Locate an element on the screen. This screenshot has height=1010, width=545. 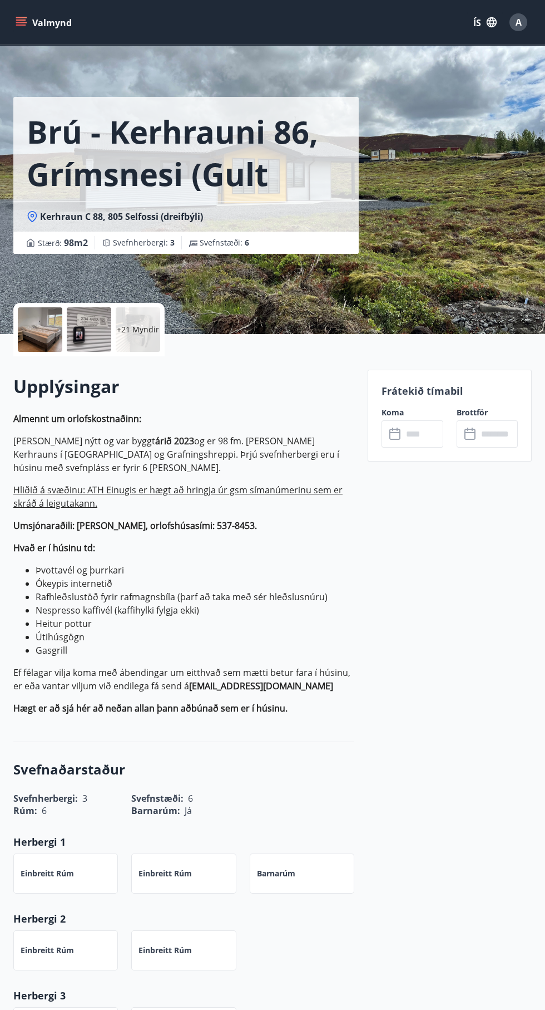
font: Gasgrill is located at coordinates (51, 650).